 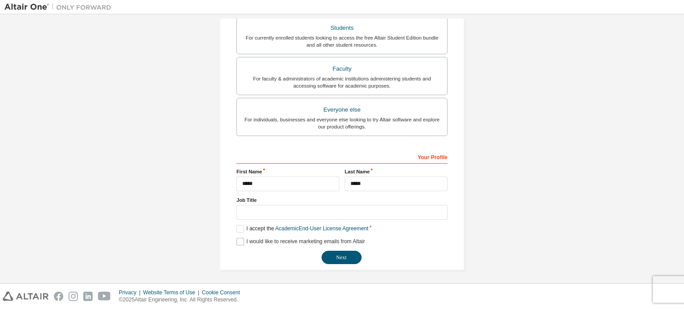 What do you see at coordinates (321, 229) in the screenshot?
I see `a: Academic End-User License Agreement` at bounding box center [321, 229].